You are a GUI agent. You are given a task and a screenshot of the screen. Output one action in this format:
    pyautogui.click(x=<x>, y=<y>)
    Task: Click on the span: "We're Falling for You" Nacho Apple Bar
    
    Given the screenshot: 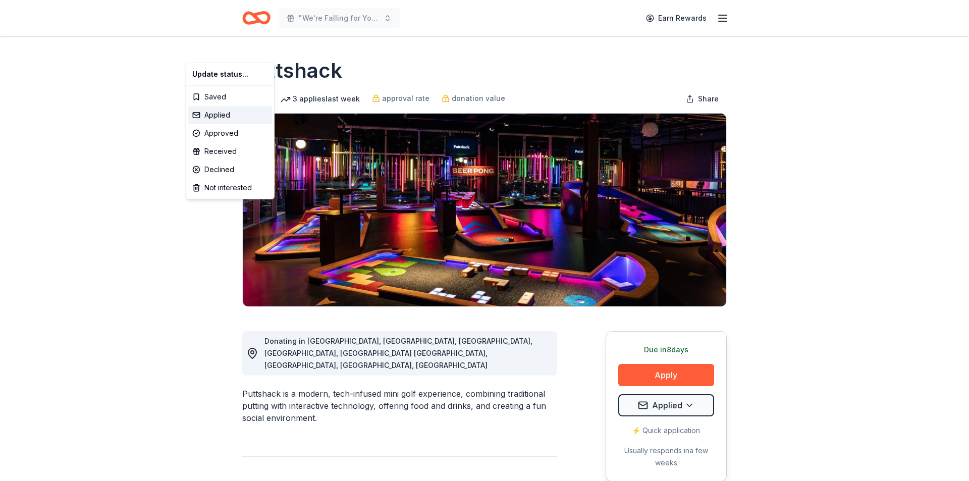 What is the action you would take?
    pyautogui.click(x=339, y=18)
    